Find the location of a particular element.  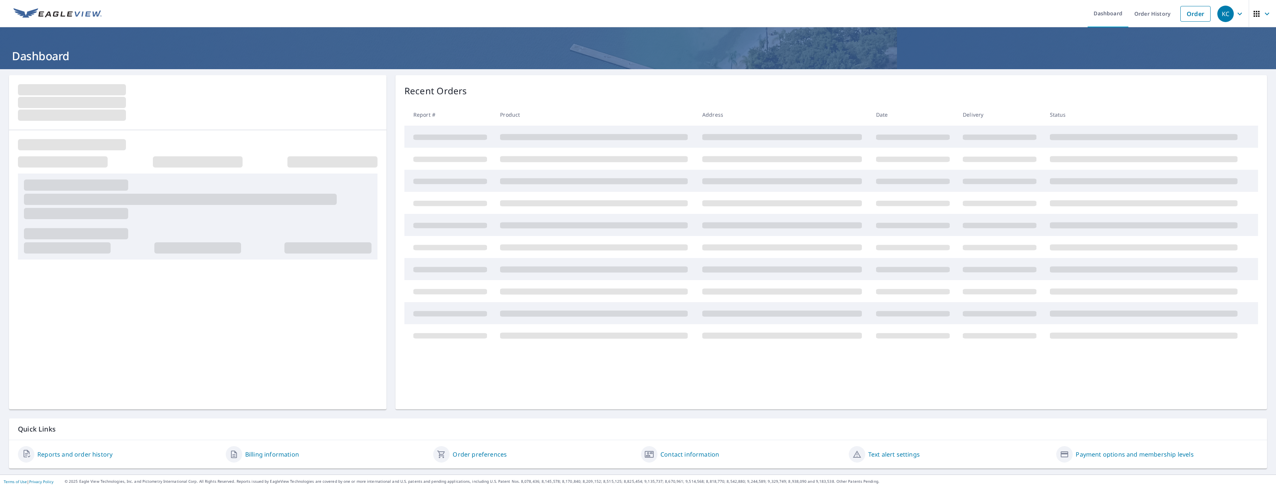

a: Terms of Use is located at coordinates (15, 481).